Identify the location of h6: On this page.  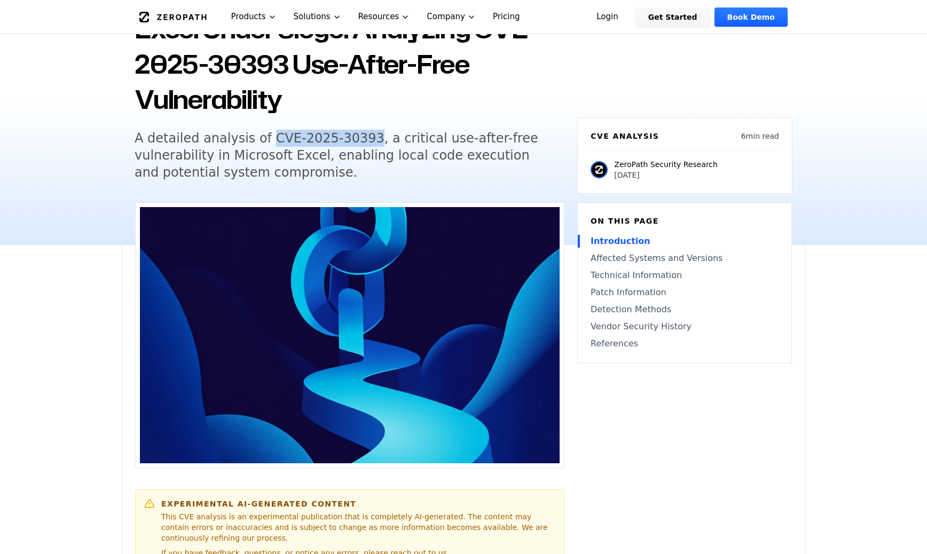
(684, 221).